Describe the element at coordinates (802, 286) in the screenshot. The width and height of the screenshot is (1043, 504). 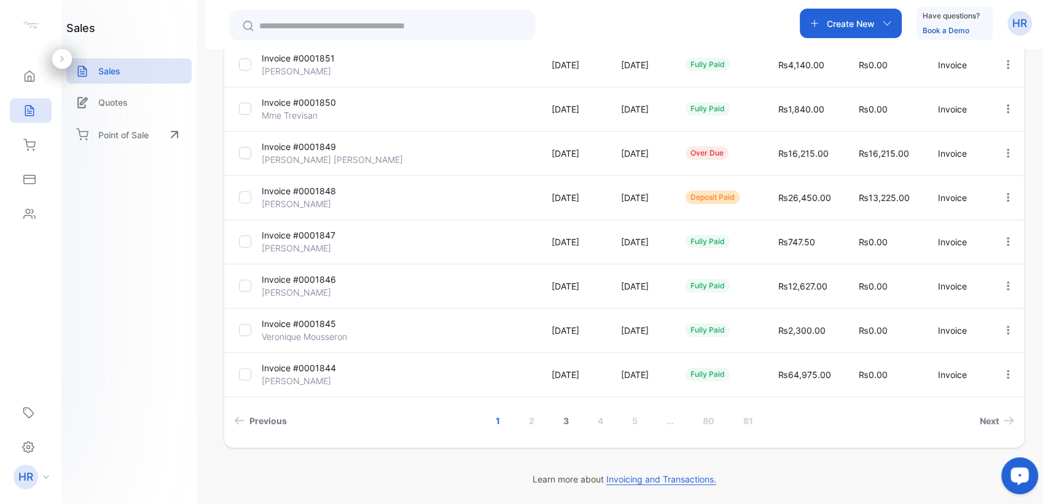
I see `span: ₨12,627.00` at that location.